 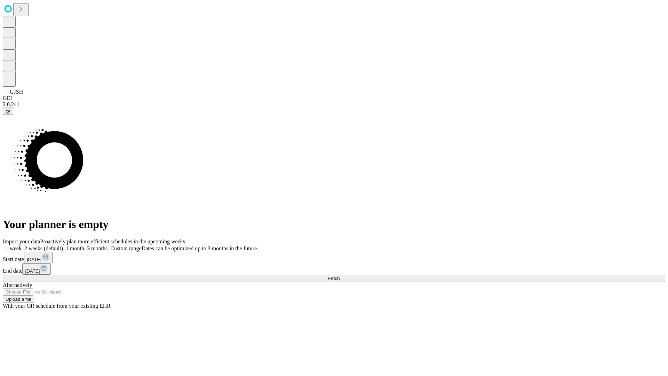 I want to click on div: End date, so click(x=334, y=269).